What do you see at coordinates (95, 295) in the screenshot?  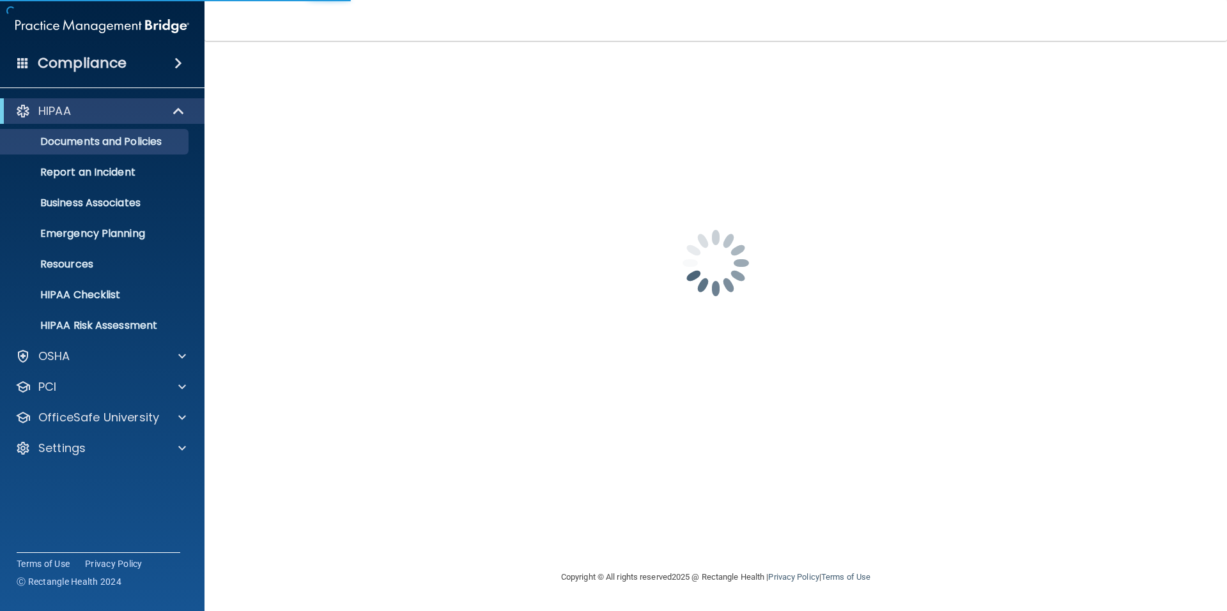 I see `p: HIPAA Checklist` at bounding box center [95, 295].